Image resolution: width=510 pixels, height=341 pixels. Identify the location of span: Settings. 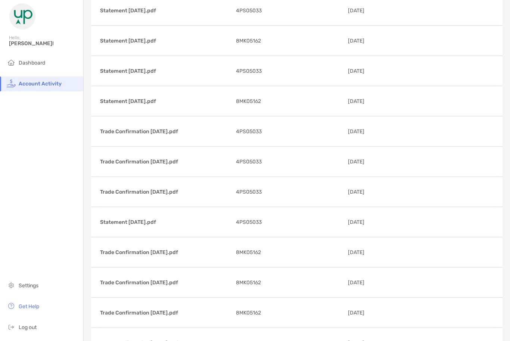
(28, 285).